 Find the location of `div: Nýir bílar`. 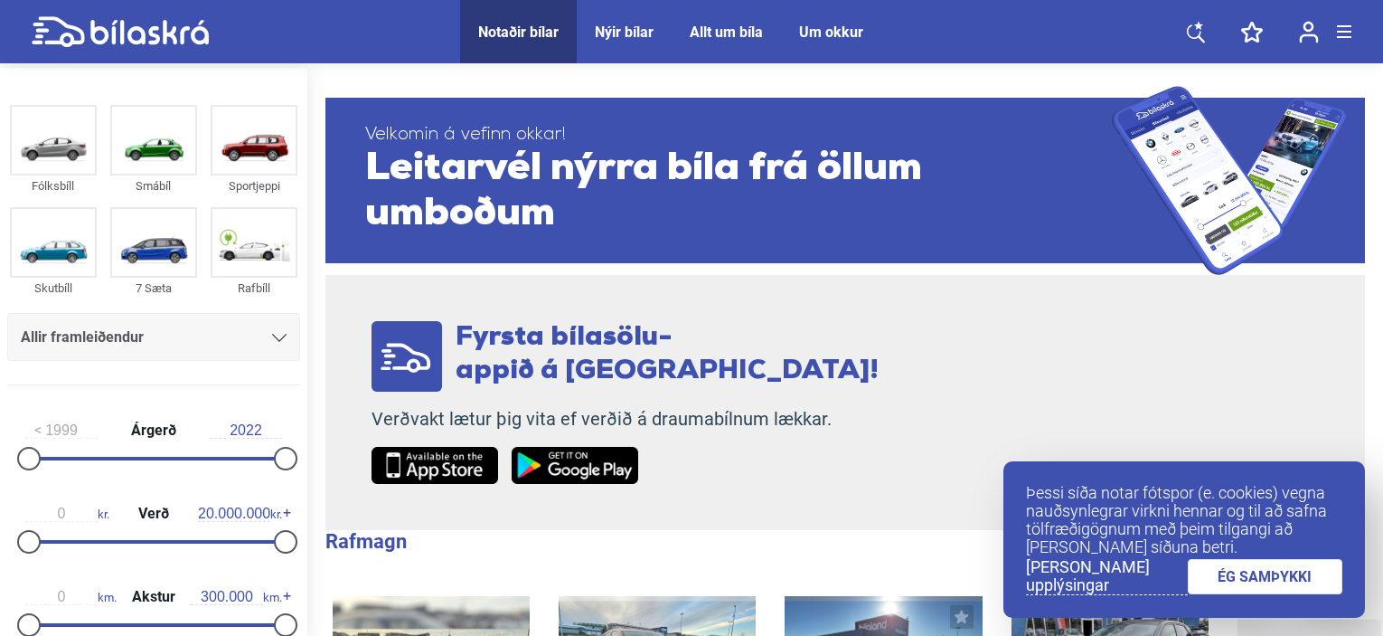

div: Nýir bílar is located at coordinates (624, 32).